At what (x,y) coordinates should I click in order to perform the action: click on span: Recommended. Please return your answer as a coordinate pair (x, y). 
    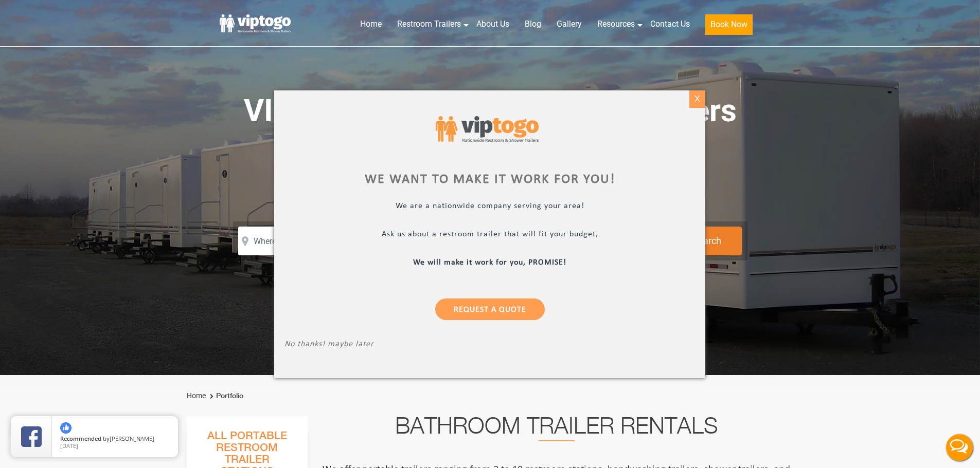
    Looking at the image, I should click on (81, 439).